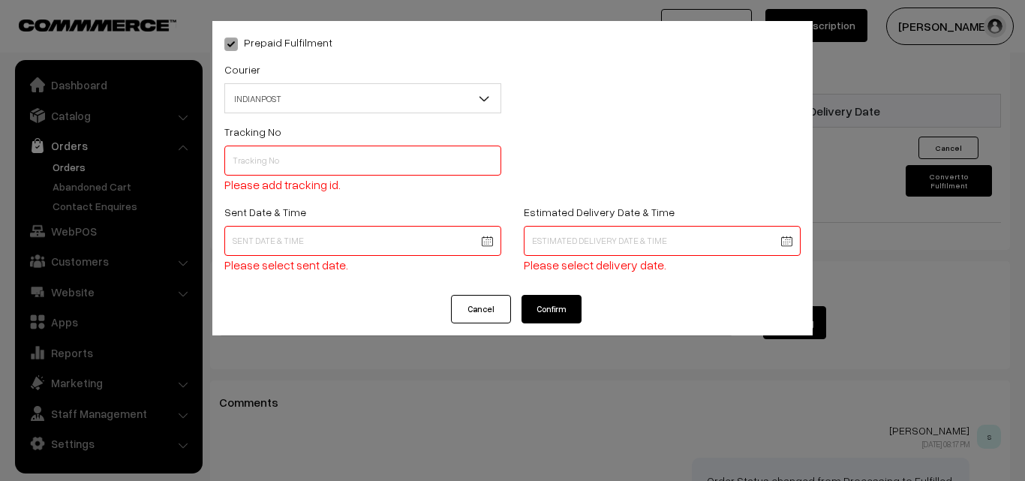 The width and height of the screenshot is (1025, 481). What do you see at coordinates (599, 212) in the screenshot?
I see `label: Estimated Delivery Date & Time` at bounding box center [599, 212].